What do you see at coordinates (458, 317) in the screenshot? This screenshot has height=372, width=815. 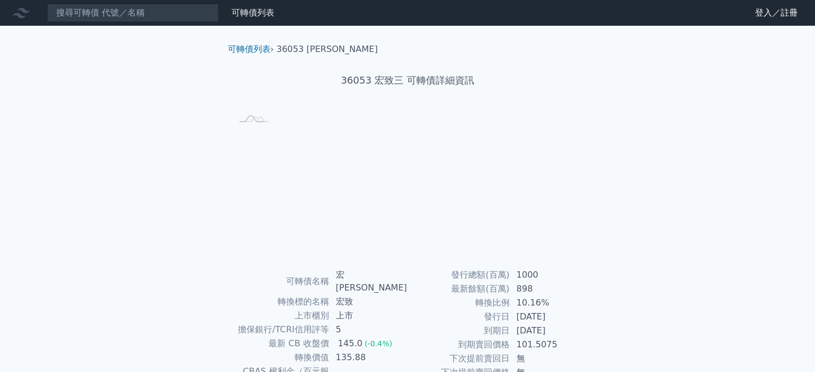 I see `td: 發行日` at bounding box center [458, 317].